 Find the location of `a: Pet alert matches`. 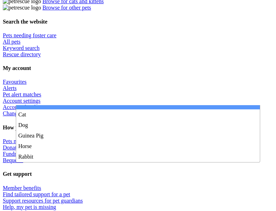

a: Pet alert matches is located at coordinates (22, 94).